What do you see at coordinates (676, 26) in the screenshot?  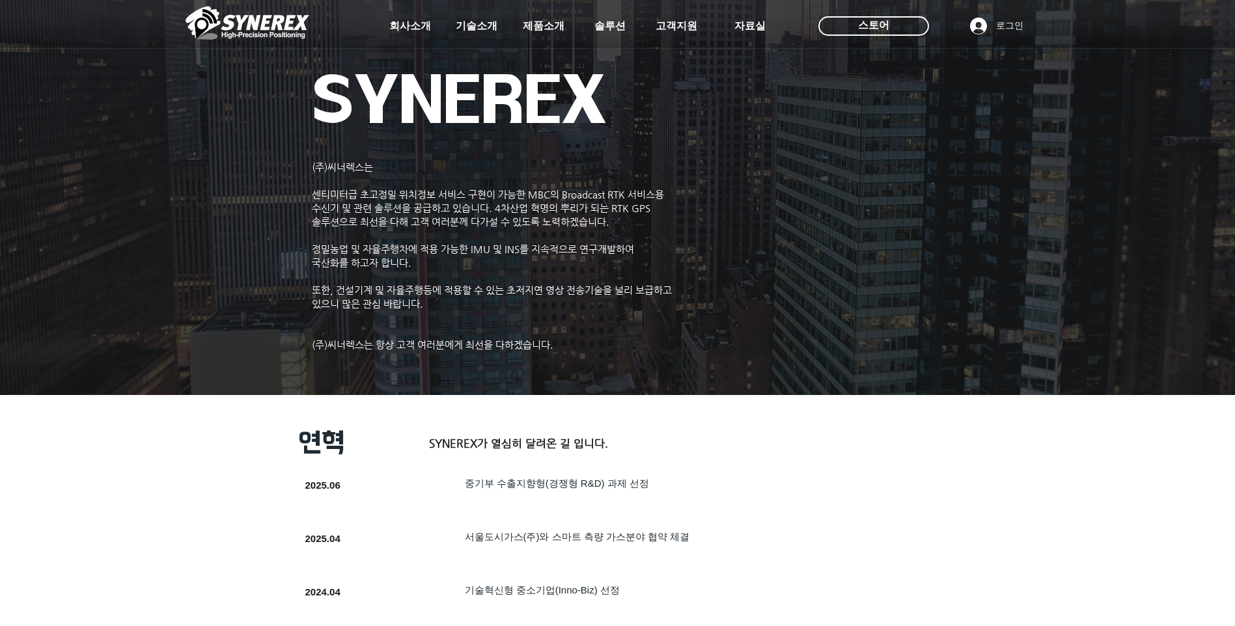 I see `a: 고객지원` at bounding box center [676, 26].